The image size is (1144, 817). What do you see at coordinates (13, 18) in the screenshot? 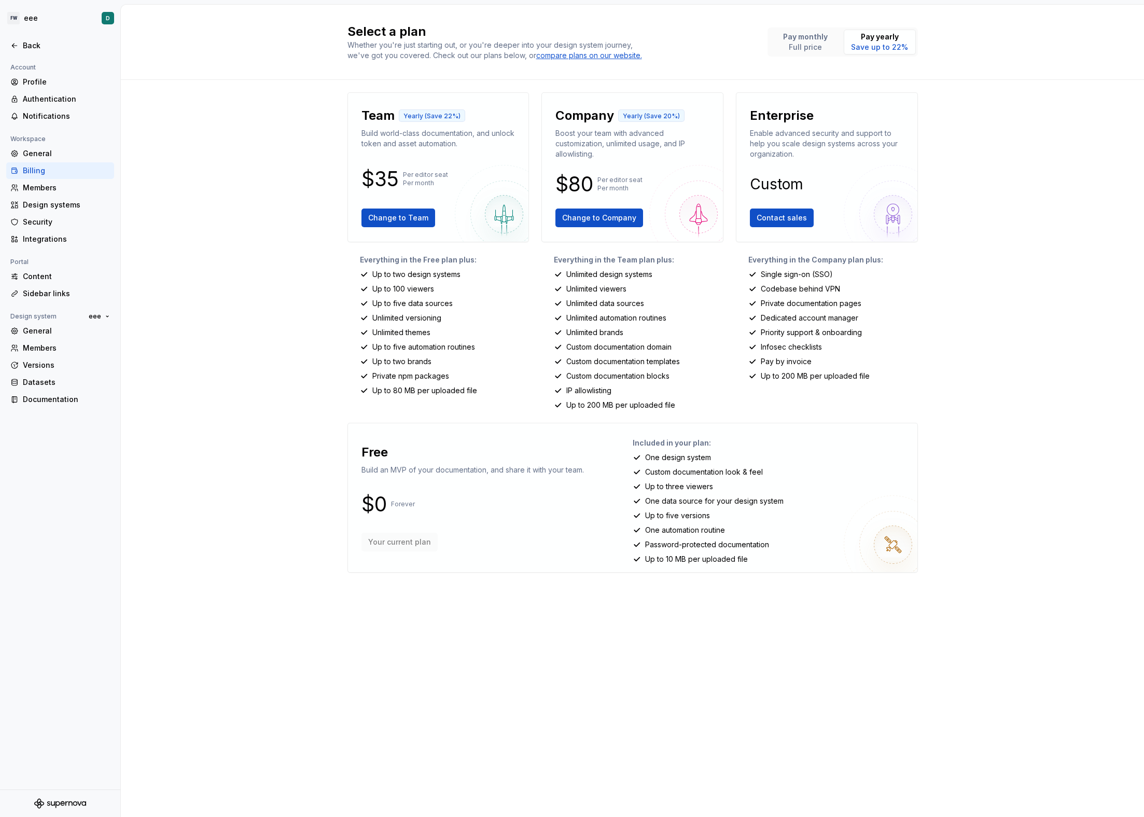
I see `div: FW` at bounding box center [13, 18].